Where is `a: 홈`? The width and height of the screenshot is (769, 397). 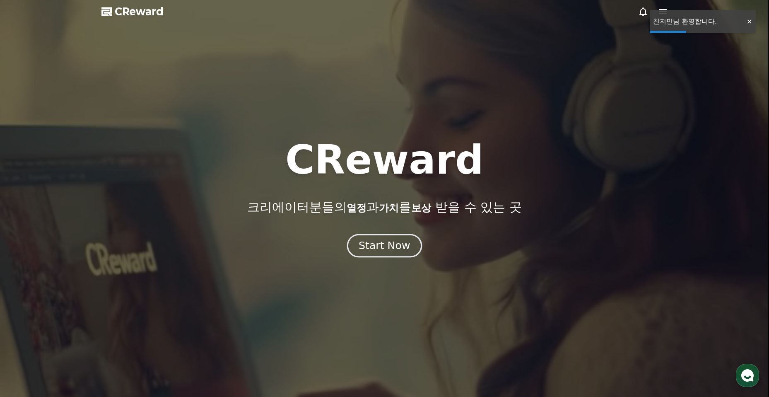
a: 홈 is located at coordinates (29, 273).